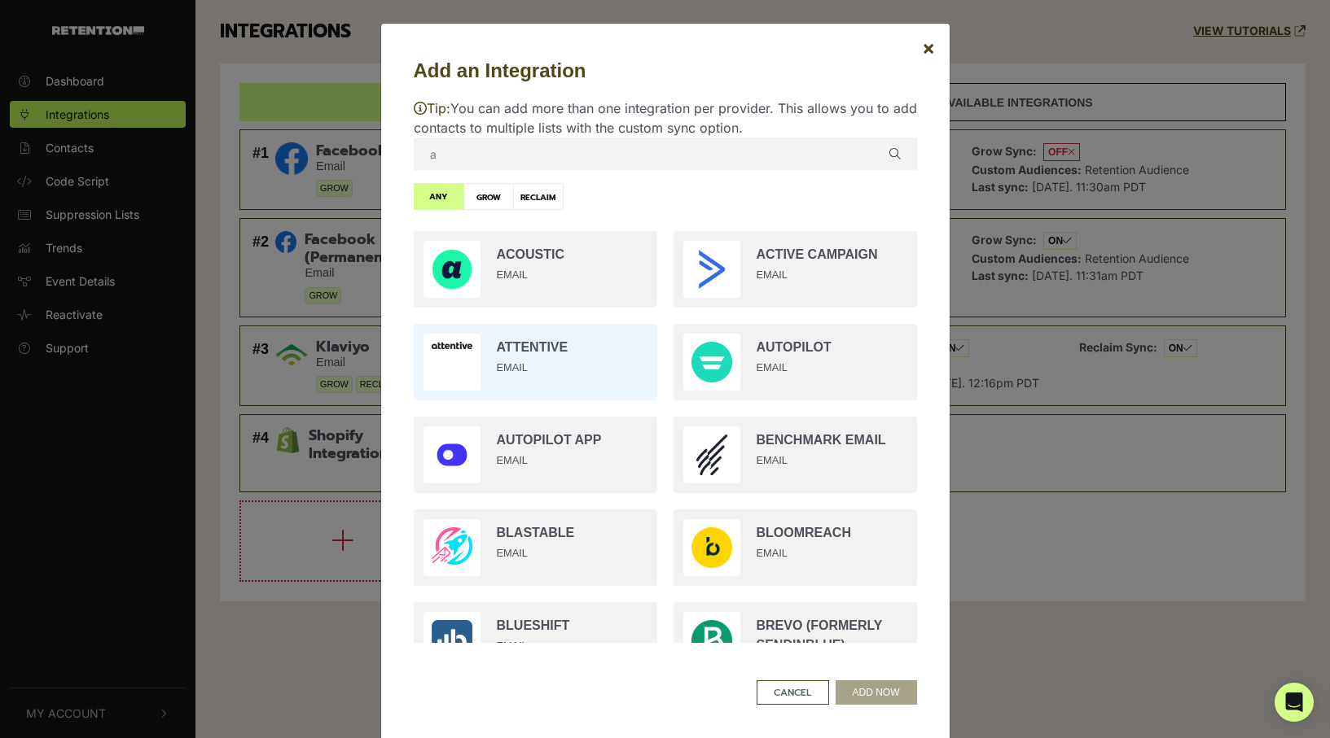 The height and width of the screenshot is (738, 1330). Describe the element at coordinates (665, 118) in the screenshot. I see `p: You can add more than one integration per provider. This allows you to add contacts to multiple l...` at that location.